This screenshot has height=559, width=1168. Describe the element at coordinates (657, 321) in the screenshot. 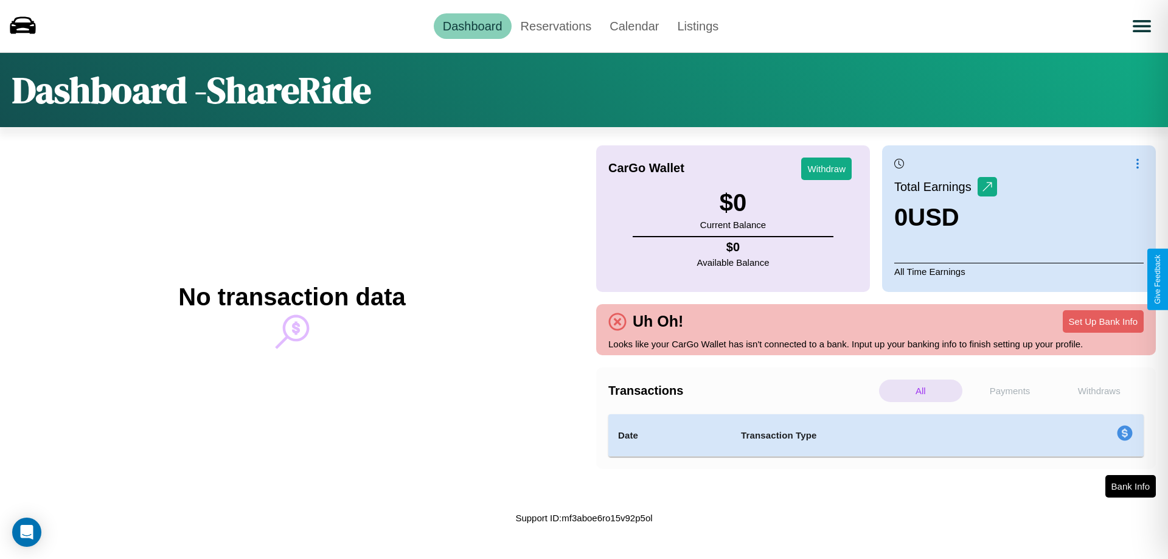

I see `h4: Uh Oh!` at that location.